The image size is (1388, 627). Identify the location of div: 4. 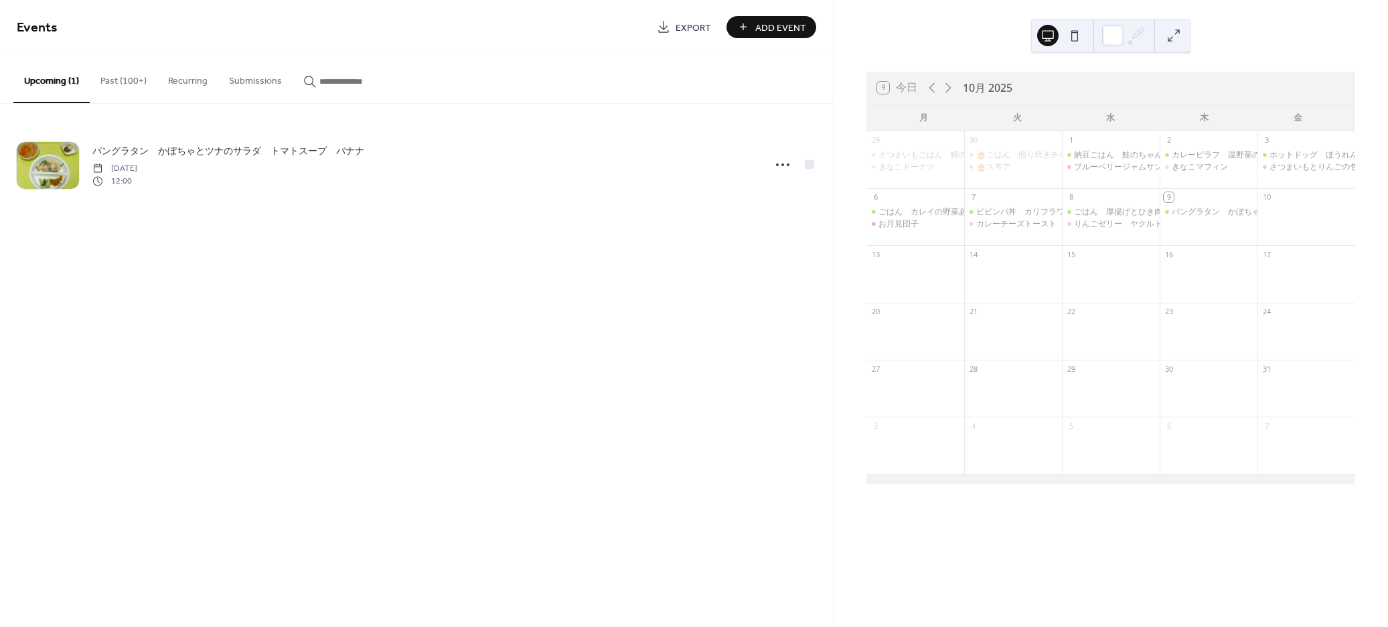
(973, 425).